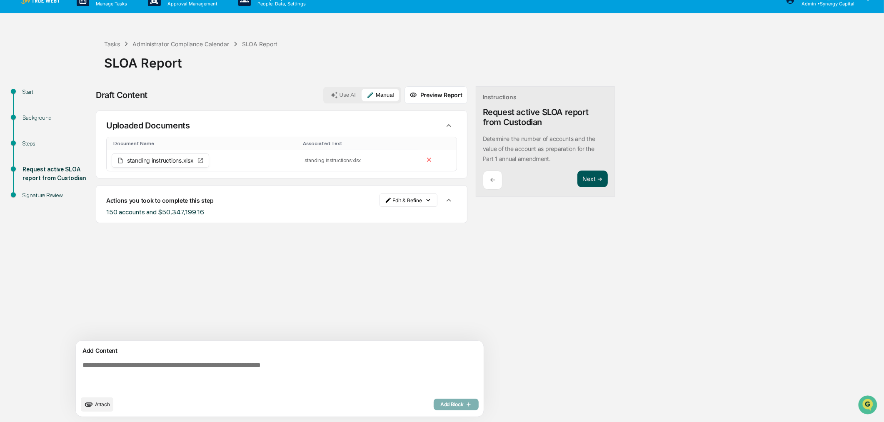  What do you see at coordinates (32, 96) in the screenshot?
I see `div: Past conversations` at bounding box center [32, 96].